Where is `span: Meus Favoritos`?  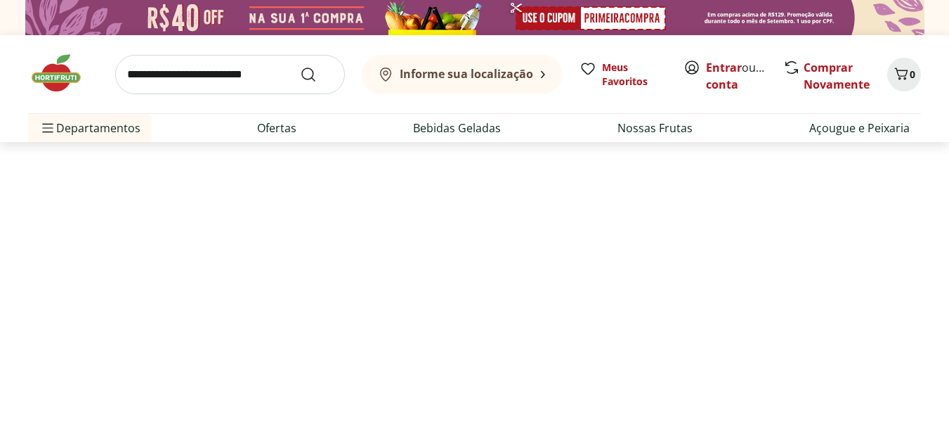 span: Meus Favoritos is located at coordinates (635, 74).